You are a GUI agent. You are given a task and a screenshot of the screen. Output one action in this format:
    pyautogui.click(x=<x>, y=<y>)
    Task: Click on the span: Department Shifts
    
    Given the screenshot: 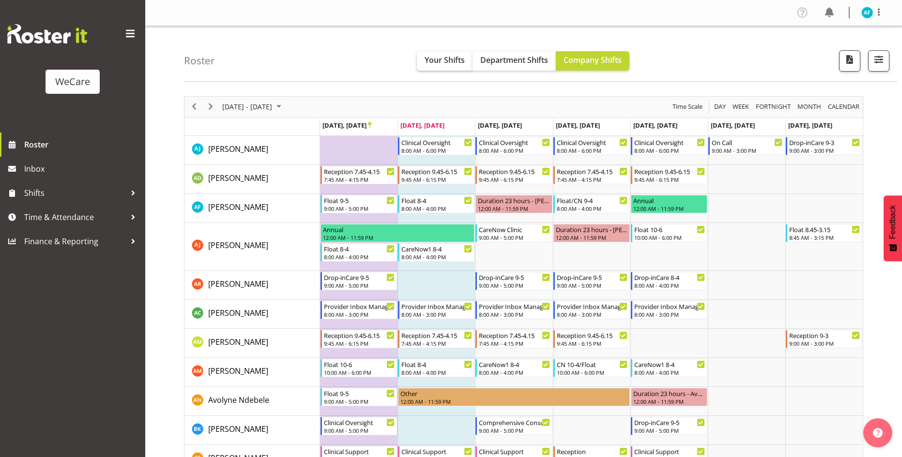 What is the action you would take?
    pyautogui.click(x=514, y=60)
    